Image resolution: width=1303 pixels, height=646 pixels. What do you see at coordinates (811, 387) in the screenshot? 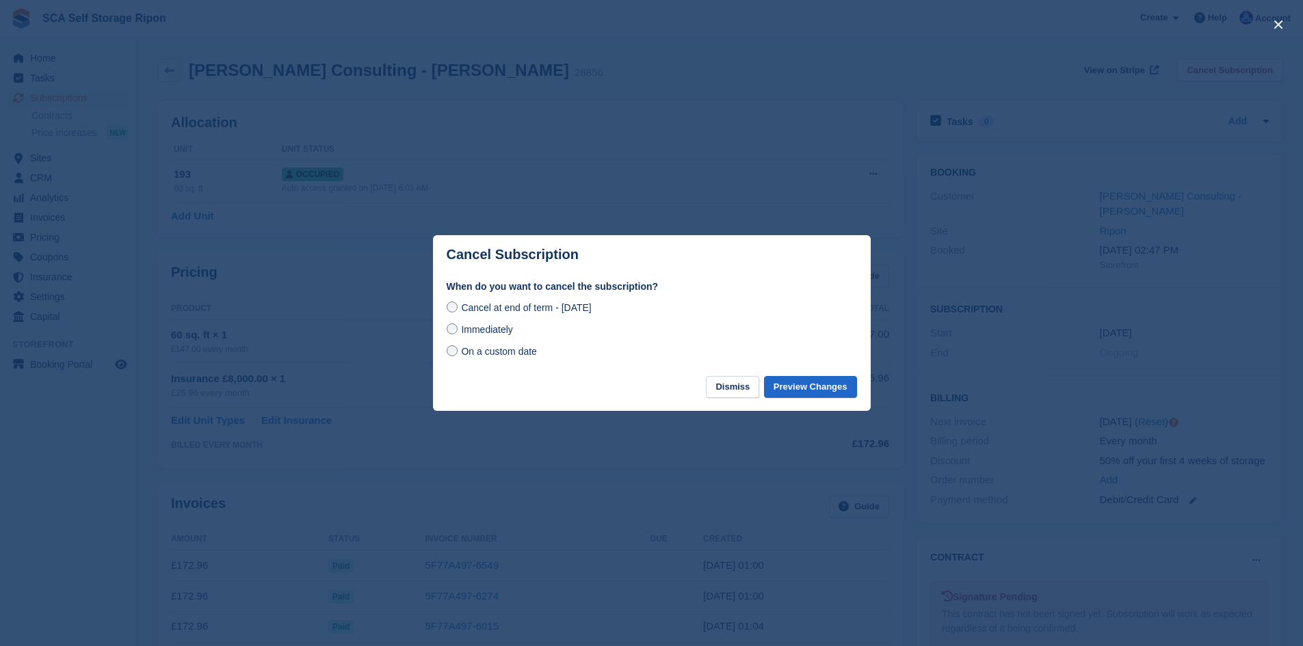
I see `button: Preview Changes` at bounding box center [811, 387].